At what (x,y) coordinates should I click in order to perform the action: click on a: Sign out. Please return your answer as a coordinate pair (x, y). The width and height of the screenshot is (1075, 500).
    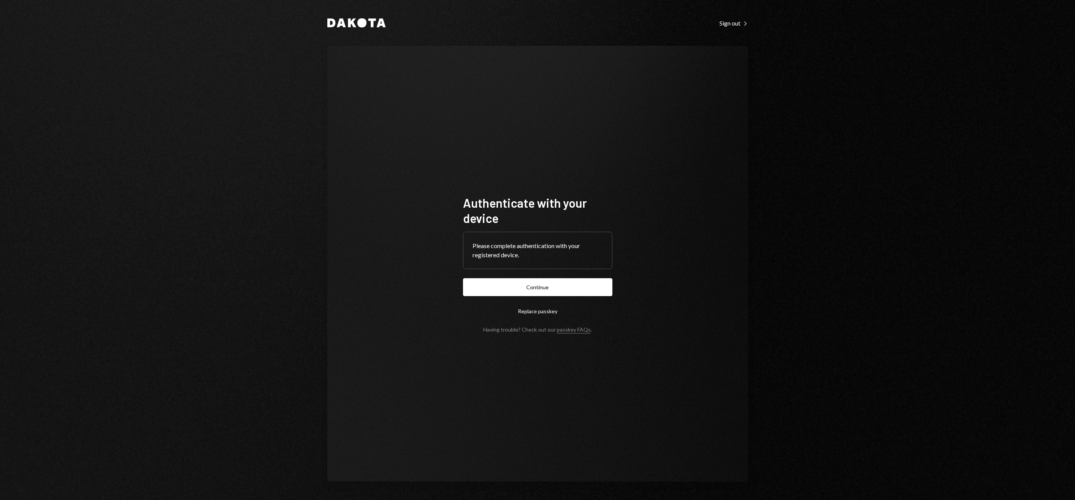
    Looking at the image, I should click on (733, 23).